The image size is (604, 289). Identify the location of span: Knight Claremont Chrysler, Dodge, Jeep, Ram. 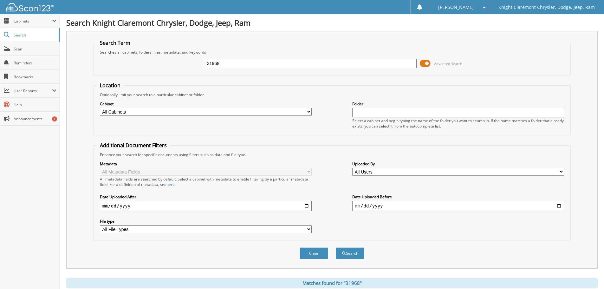
(547, 7).